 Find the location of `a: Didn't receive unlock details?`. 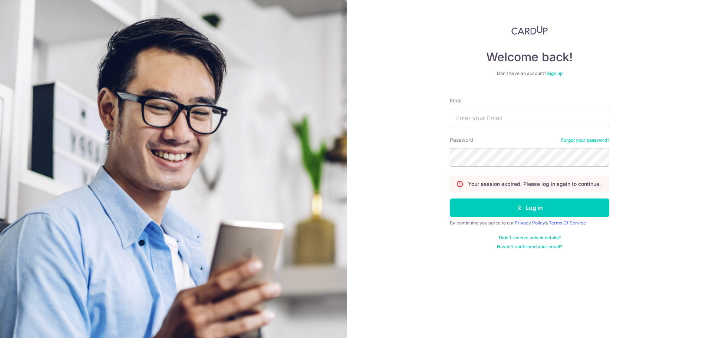

a: Didn't receive unlock details? is located at coordinates (530, 238).